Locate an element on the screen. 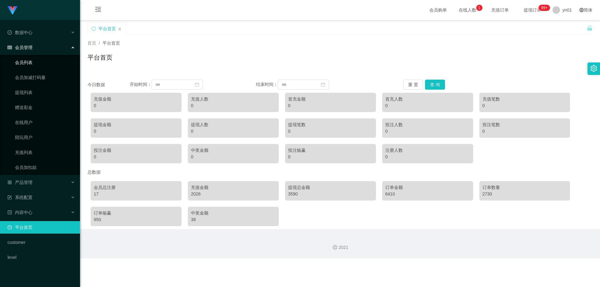 The height and width of the screenshot is (287, 600). div: 提现笔数 is located at coordinates (331, 125).